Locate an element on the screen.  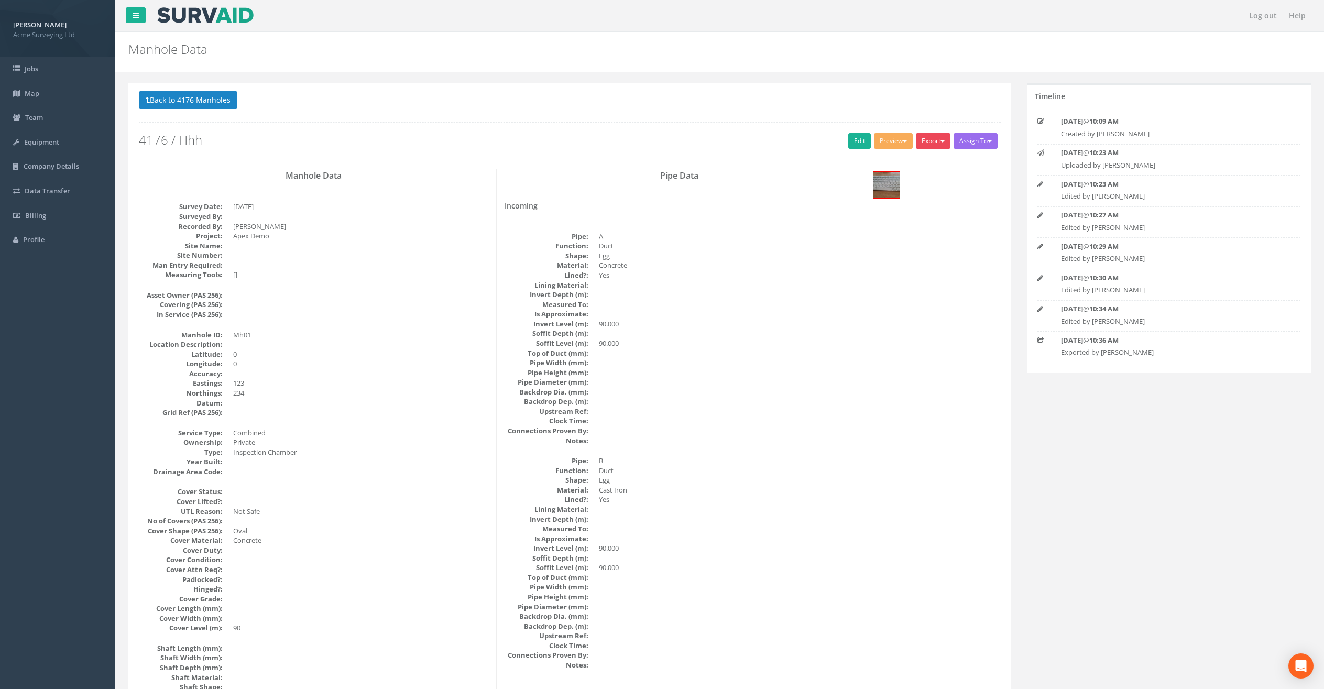
strong: 10:23 AM is located at coordinates (1104, 184).